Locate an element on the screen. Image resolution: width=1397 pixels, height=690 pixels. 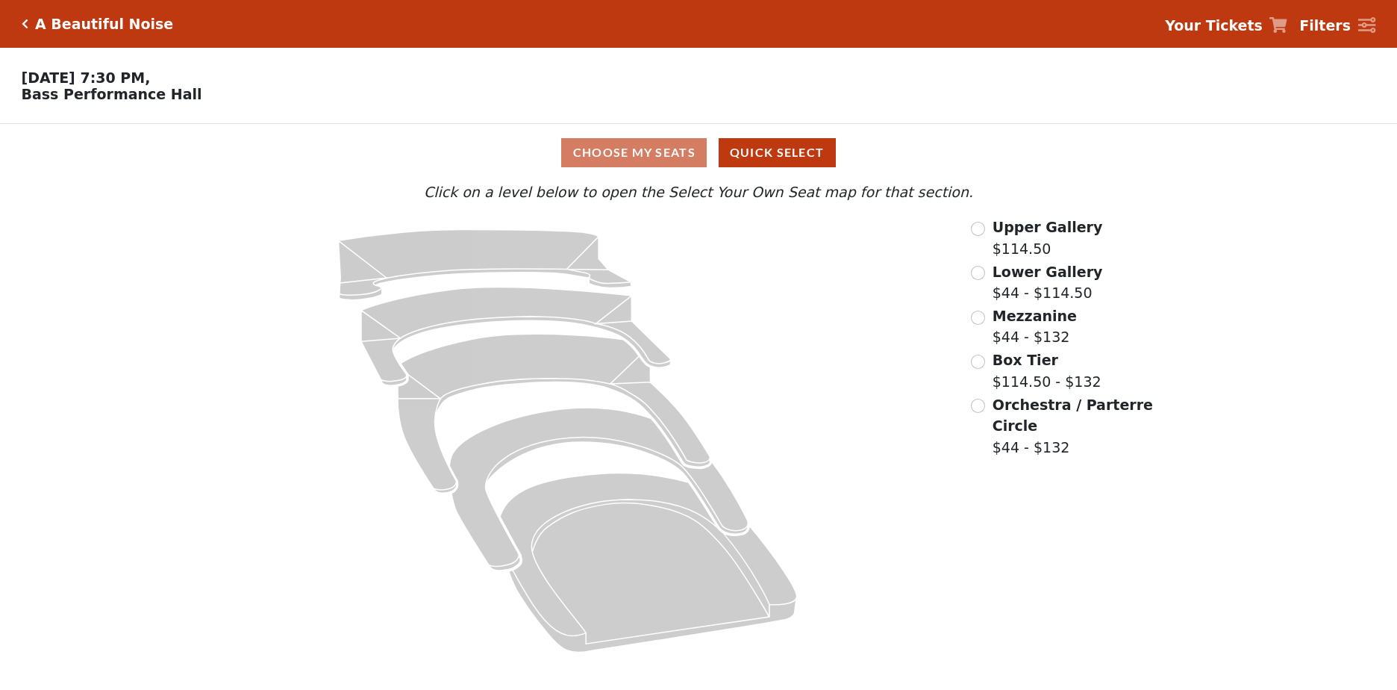
strong: Filters is located at coordinates (1325, 25).